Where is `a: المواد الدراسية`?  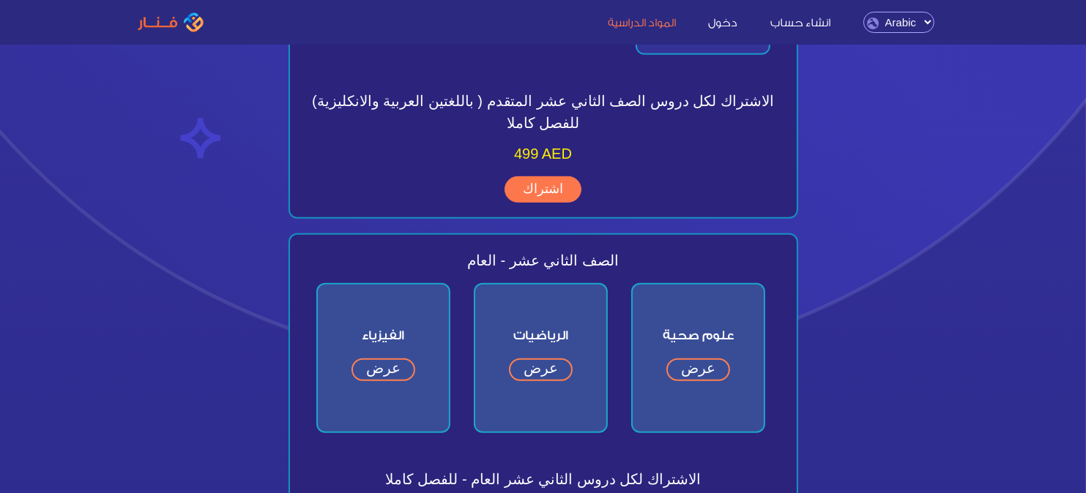 a: المواد الدراسية is located at coordinates (641, 21).